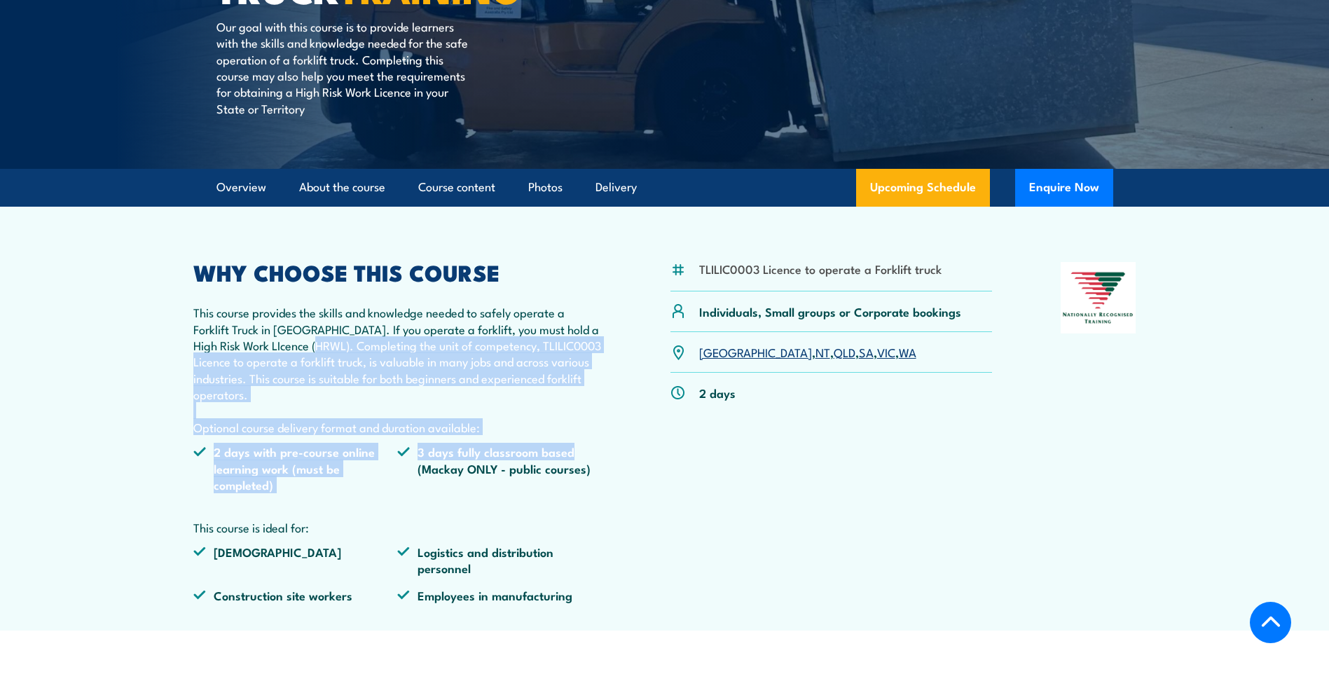 The height and width of the screenshot is (681, 1329). I want to click on p: This course provides the skills and knowledge needed to safely operate a Forklift Truck in [GEOGR..., so click(398, 369).